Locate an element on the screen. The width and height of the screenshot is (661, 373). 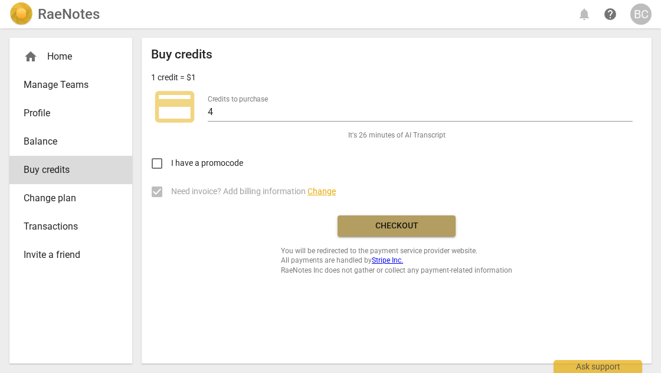
span: Change plan is located at coordinates (66, 198).